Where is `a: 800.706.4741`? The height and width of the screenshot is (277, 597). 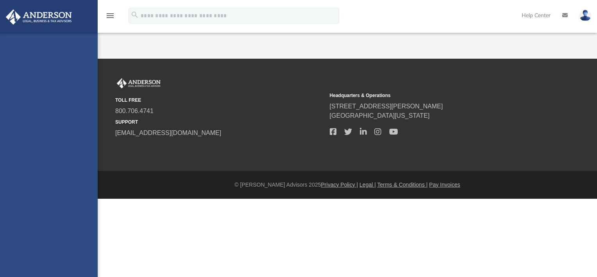
a: 800.706.4741 is located at coordinates (134, 111).